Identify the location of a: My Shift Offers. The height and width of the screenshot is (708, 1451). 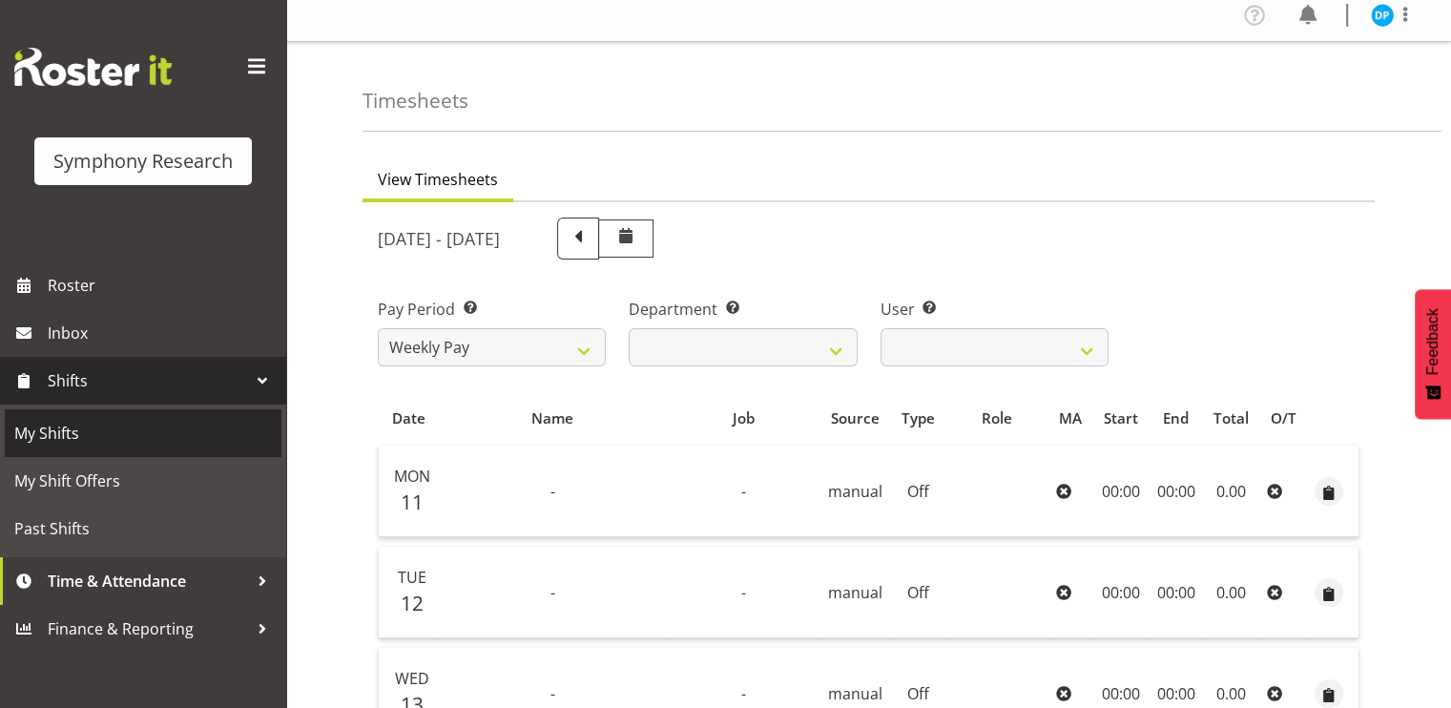
(143, 481).